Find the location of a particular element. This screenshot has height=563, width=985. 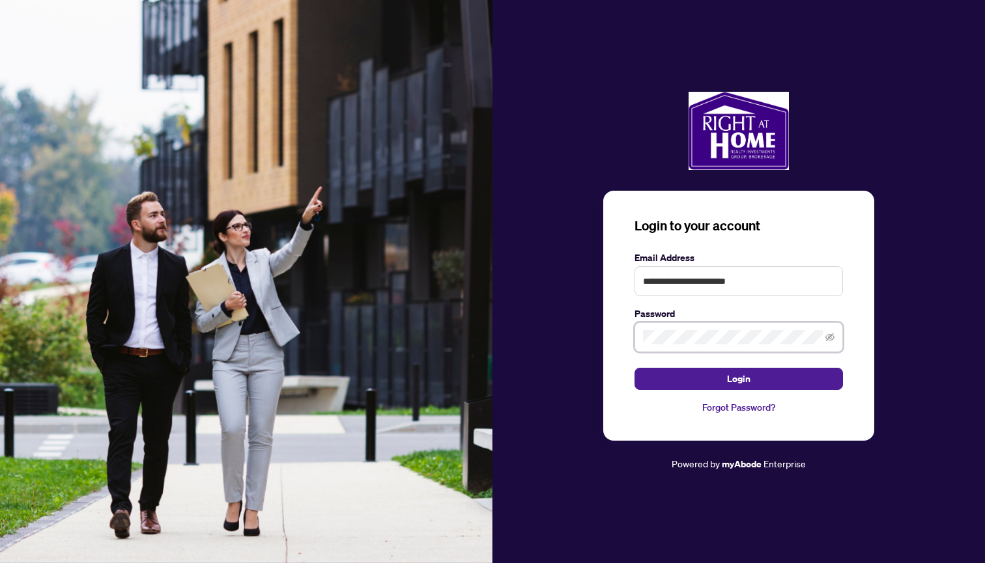

span: eye-invisible is located at coordinates (830, 337).